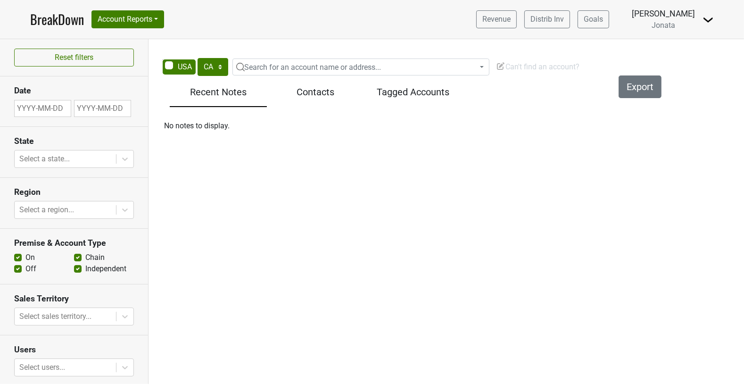 Image resolution: width=744 pixels, height=392 pixels. Describe the element at coordinates (74, 58) in the screenshot. I see `button: Reset filters` at that location.